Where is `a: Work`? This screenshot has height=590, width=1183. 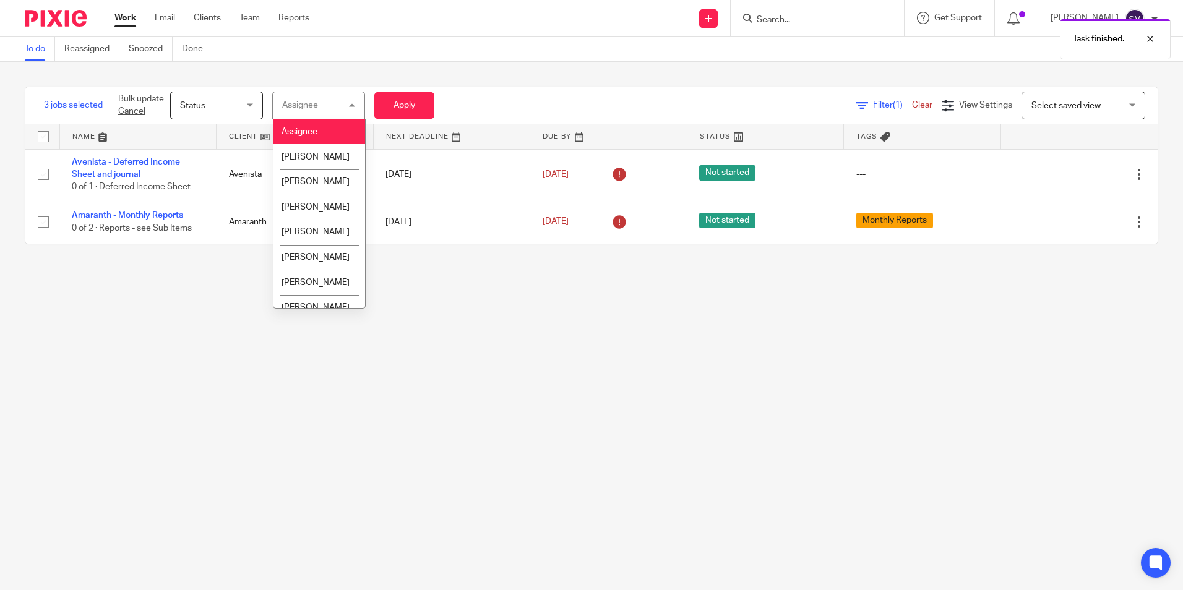 a: Work is located at coordinates (125, 18).